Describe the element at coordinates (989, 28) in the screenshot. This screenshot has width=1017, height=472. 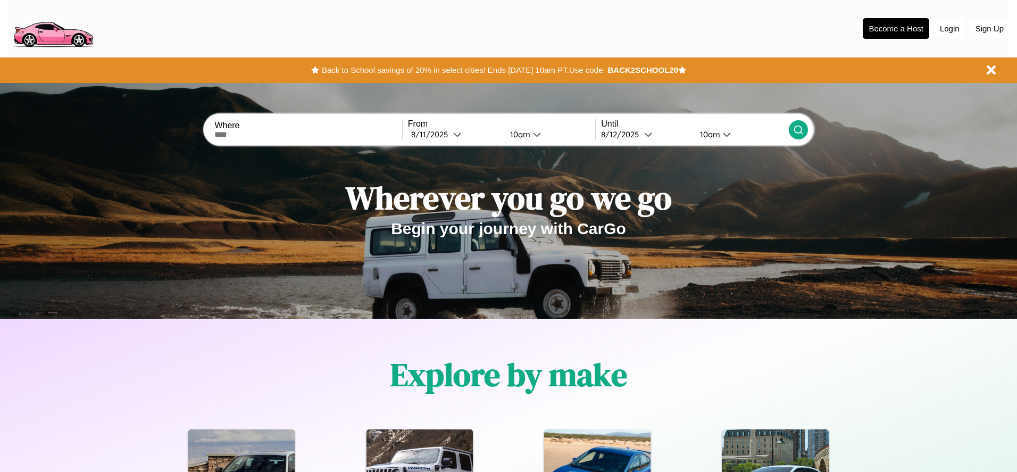
I see `button: Sign Up` at that location.